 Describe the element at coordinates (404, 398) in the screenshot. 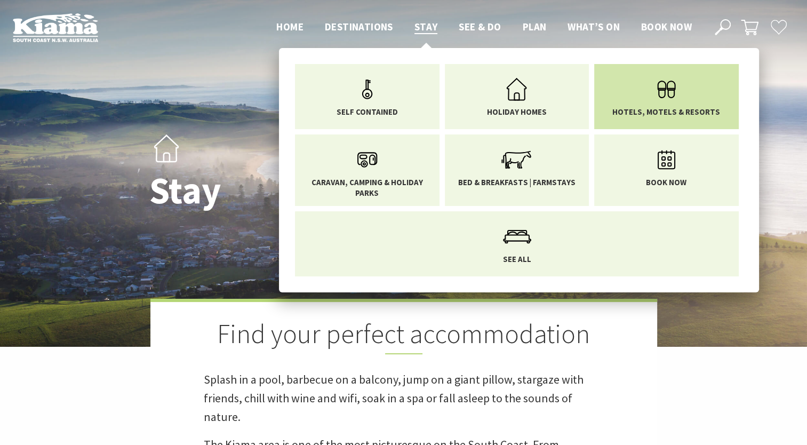

I see `p: Splash in a pool, barbecue on a balcony, jump on a giant pillow, stargaze with friends, chill wit...` at that location.